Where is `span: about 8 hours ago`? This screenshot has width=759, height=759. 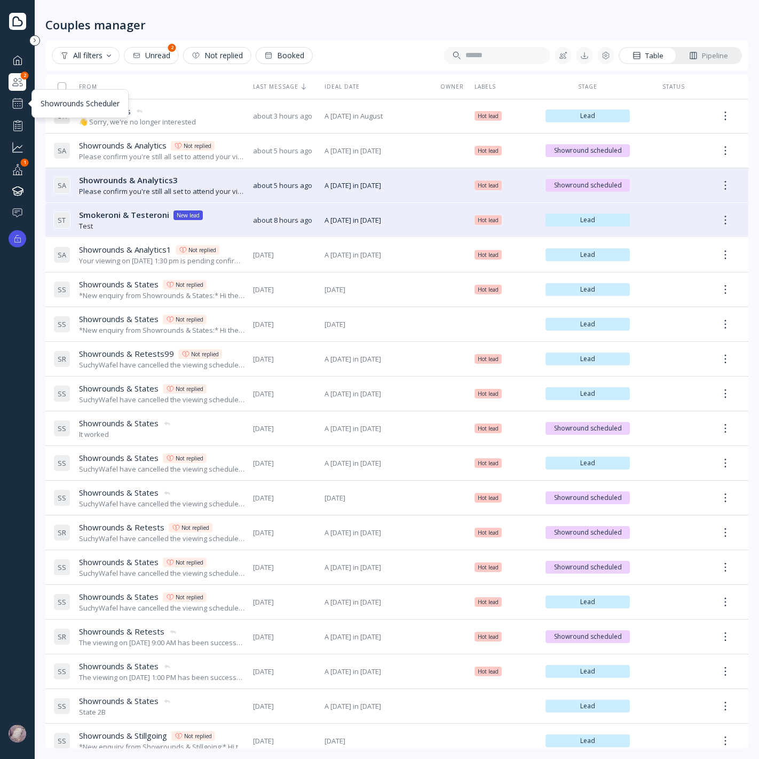
span: about 8 hours ago is located at coordinates (285, 220).